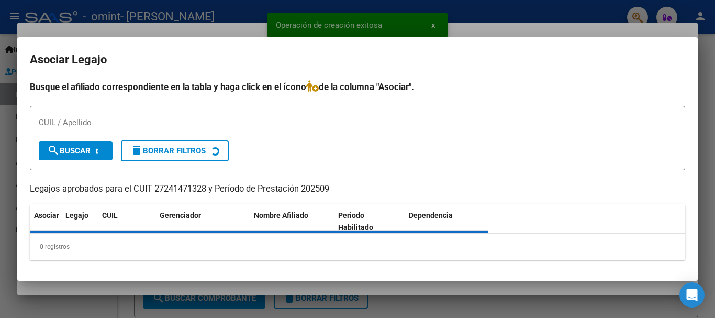 The height and width of the screenshot is (318, 715). Describe the element at coordinates (357, 87) in the screenshot. I see `h4: Busque el afiliado correspondiente en la tabla y haga click en el ícono de la columna "Asociar".` at that location.